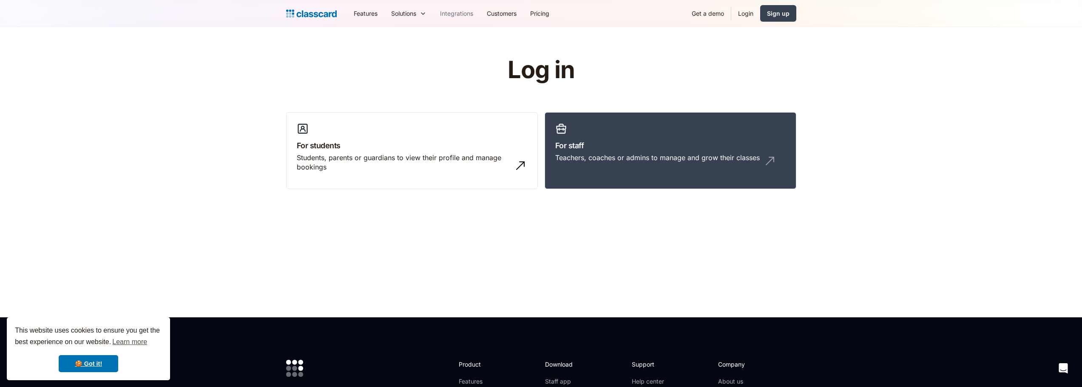 Image resolution: width=1082 pixels, height=387 pixels. What do you see at coordinates (778, 13) in the screenshot?
I see `a: Sign up` at bounding box center [778, 13].